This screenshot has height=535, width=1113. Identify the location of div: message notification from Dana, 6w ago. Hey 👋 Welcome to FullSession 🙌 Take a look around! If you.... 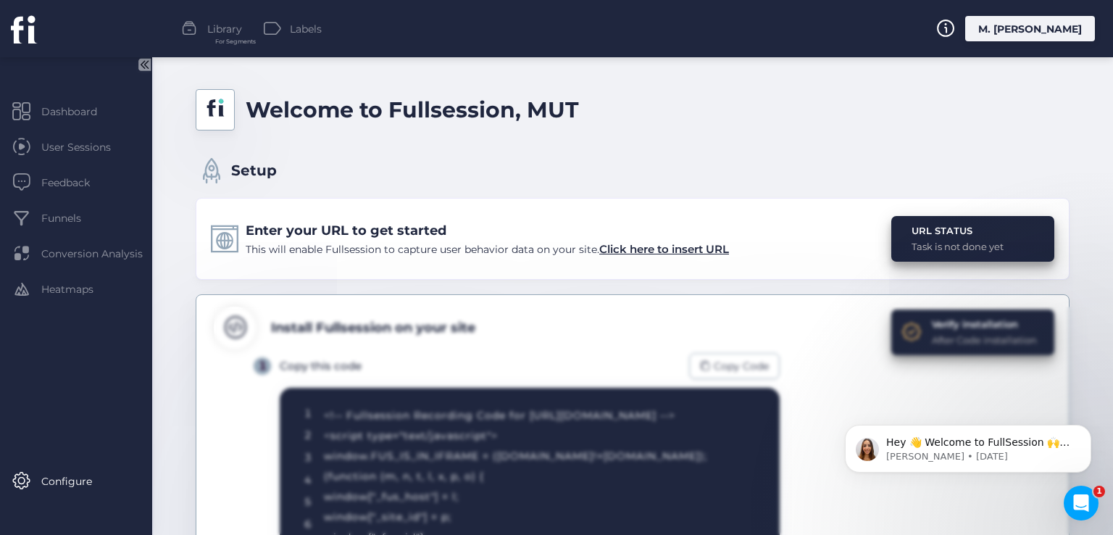
(145, 54).